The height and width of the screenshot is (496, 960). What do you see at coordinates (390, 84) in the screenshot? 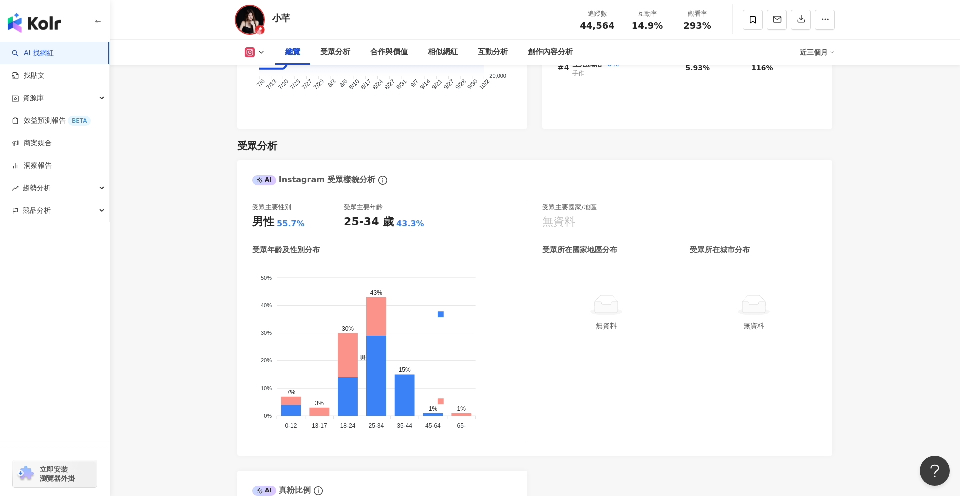
I see `tspan: 8/27` at bounding box center [390, 84].